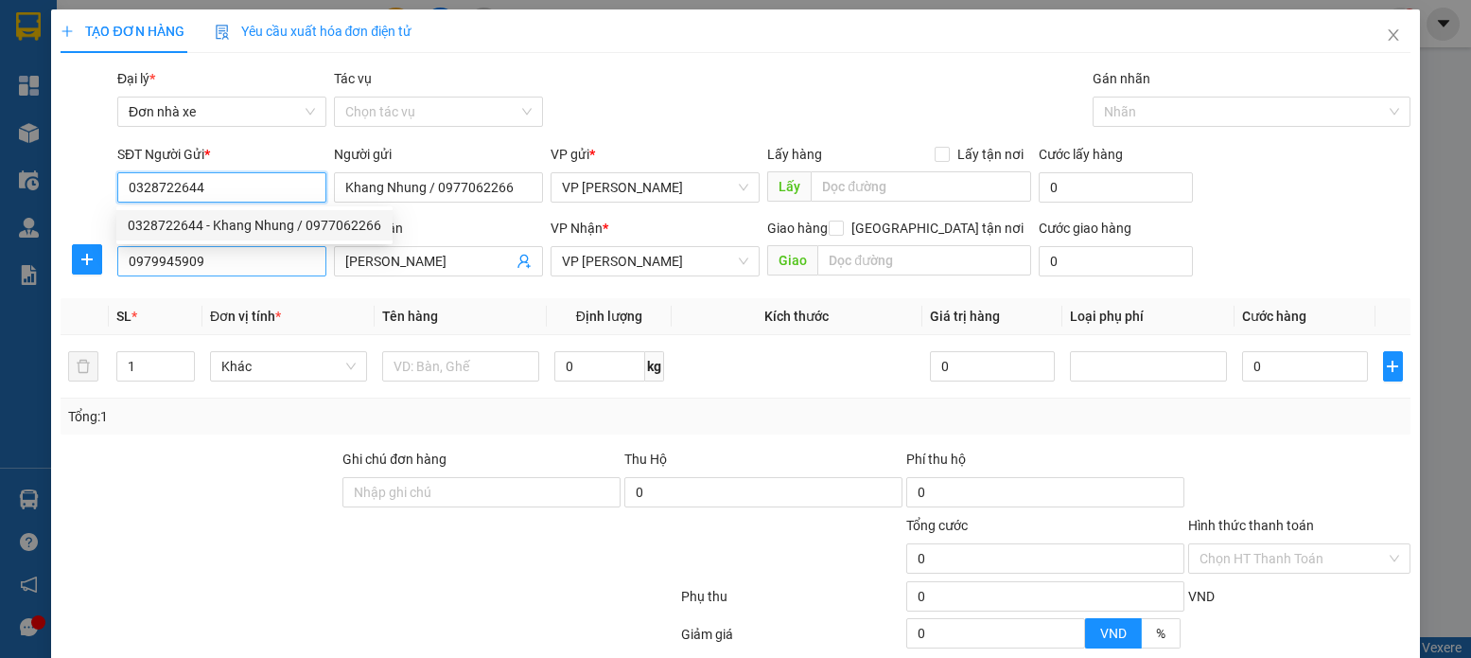  Describe the element at coordinates (609, 316) in the screenshot. I see `span: Định lượng` at that location.